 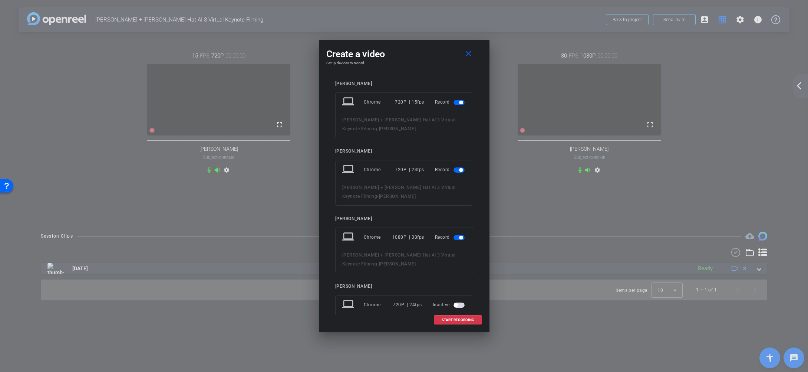 What do you see at coordinates (404, 54) in the screenshot?
I see `div: Create a video` at bounding box center [404, 54].